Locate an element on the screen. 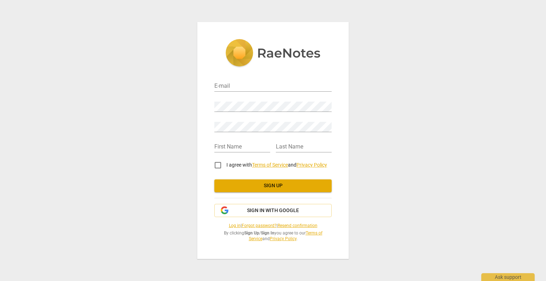  span: By clicking / you agree to our and . is located at coordinates (273, 236).